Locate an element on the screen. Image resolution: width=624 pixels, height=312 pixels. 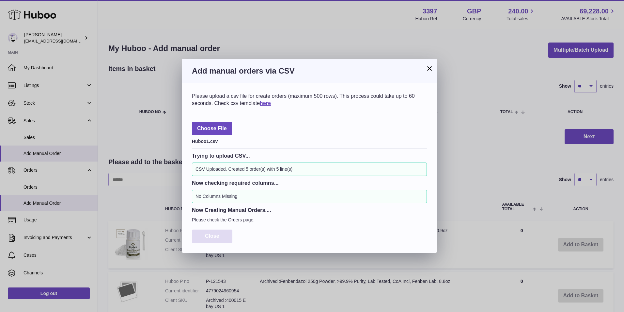
h3: Add manual orders via CSV is located at coordinates (310, 71).